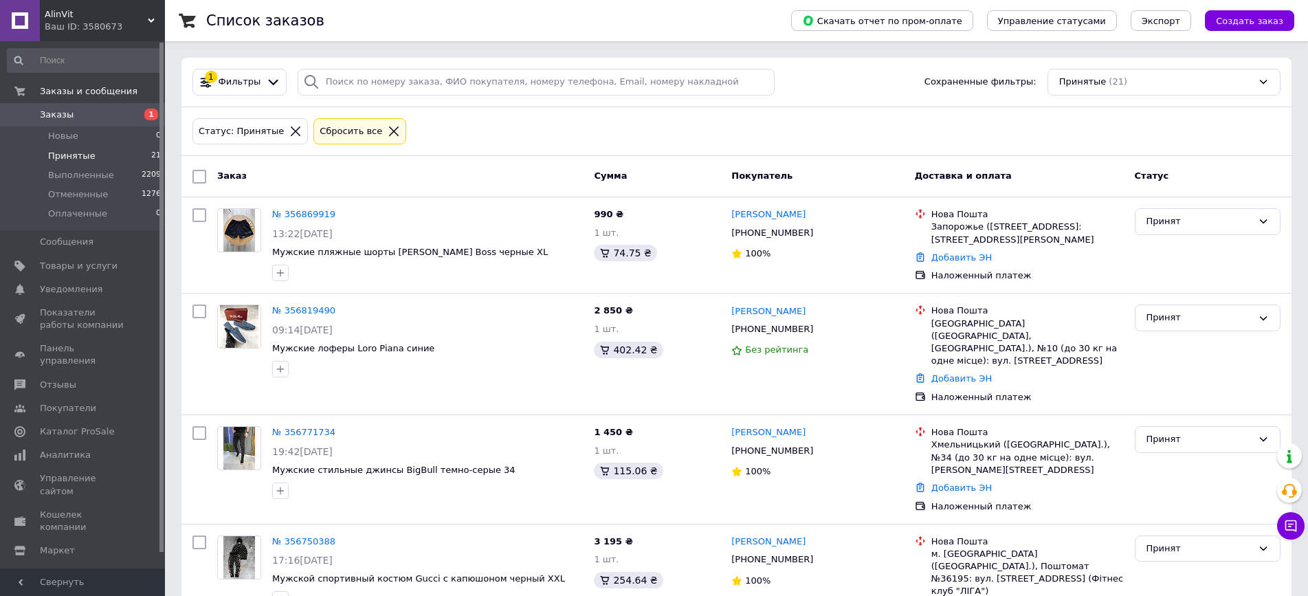 The width and height of the screenshot is (1308, 596). I want to click on span: Аналитика, so click(65, 455).